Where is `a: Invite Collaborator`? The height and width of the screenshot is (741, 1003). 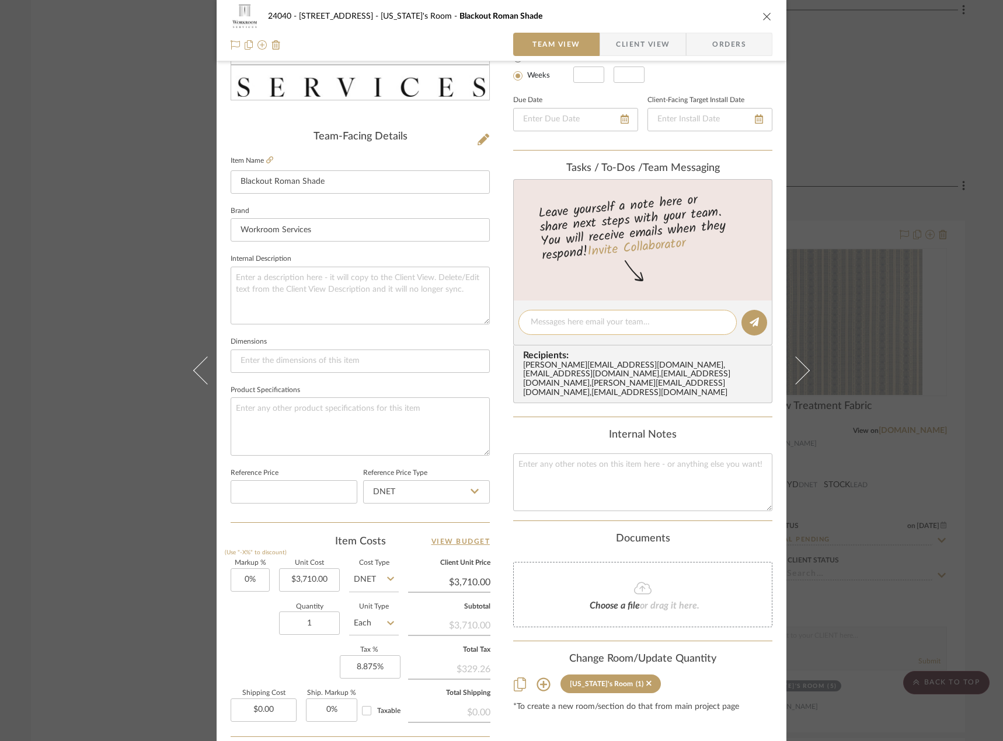 a: Invite Collaborator is located at coordinates (636, 248).